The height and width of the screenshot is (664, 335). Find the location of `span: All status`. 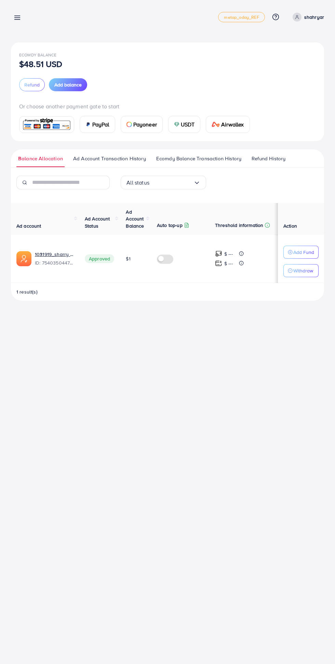

span: All status is located at coordinates (138, 183).